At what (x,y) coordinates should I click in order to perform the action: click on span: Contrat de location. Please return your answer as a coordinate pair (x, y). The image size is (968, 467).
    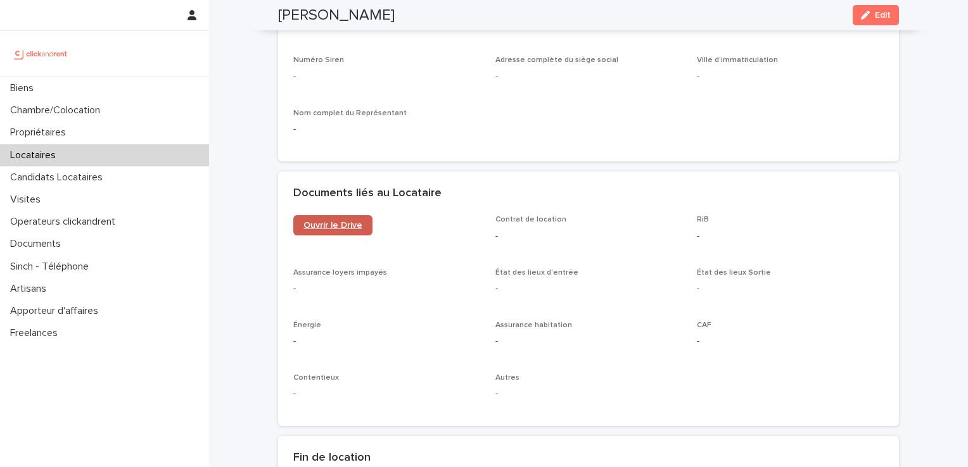
    Looking at the image, I should click on (531, 220).